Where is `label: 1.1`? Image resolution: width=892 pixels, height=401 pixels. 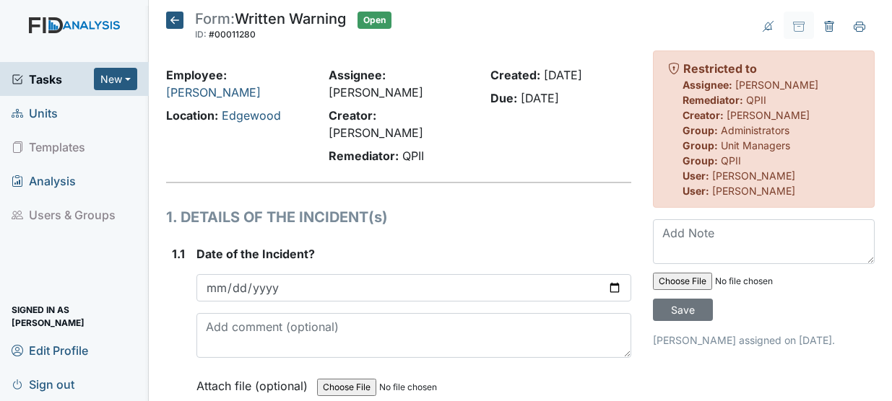
label: 1.1 is located at coordinates (178, 254).